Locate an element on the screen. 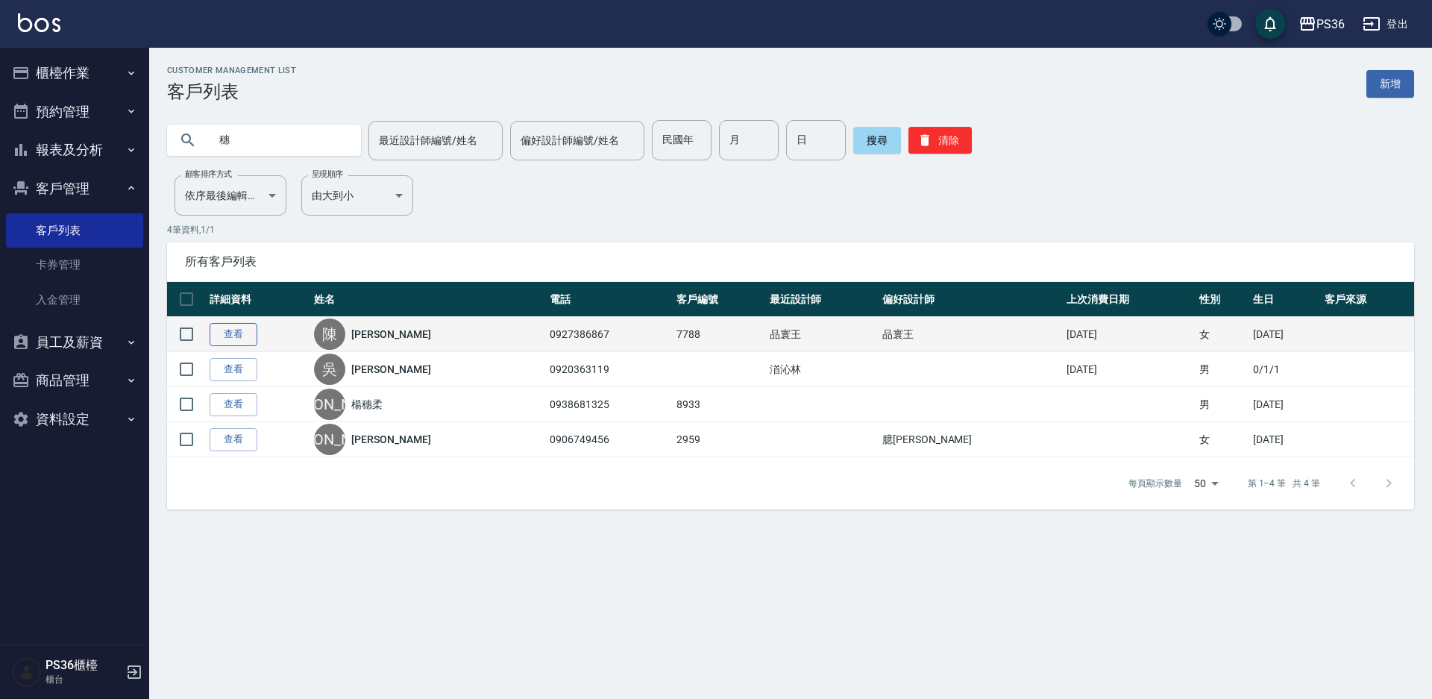  td: 0920363119 is located at coordinates (609, 369).